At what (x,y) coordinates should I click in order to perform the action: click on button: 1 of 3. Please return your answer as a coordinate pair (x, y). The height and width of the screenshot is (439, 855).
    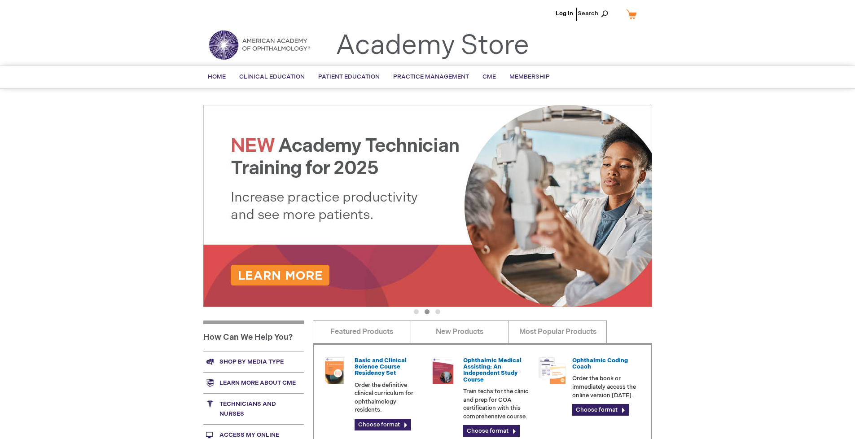
    Looking at the image, I should click on (416, 311).